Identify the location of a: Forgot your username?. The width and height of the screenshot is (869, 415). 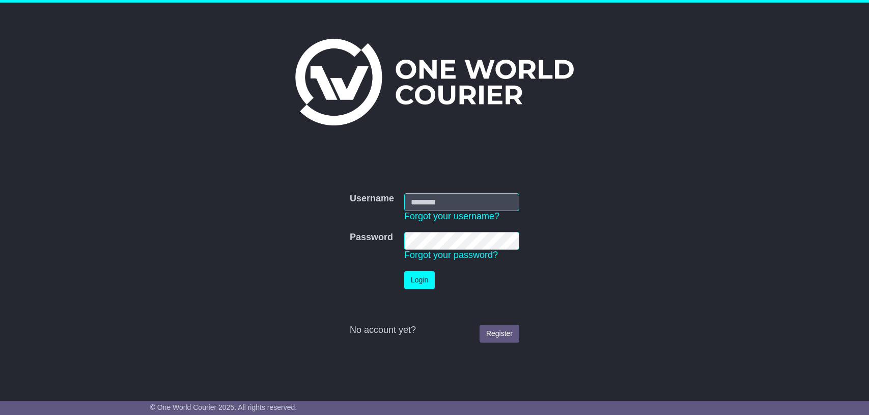
(452, 216).